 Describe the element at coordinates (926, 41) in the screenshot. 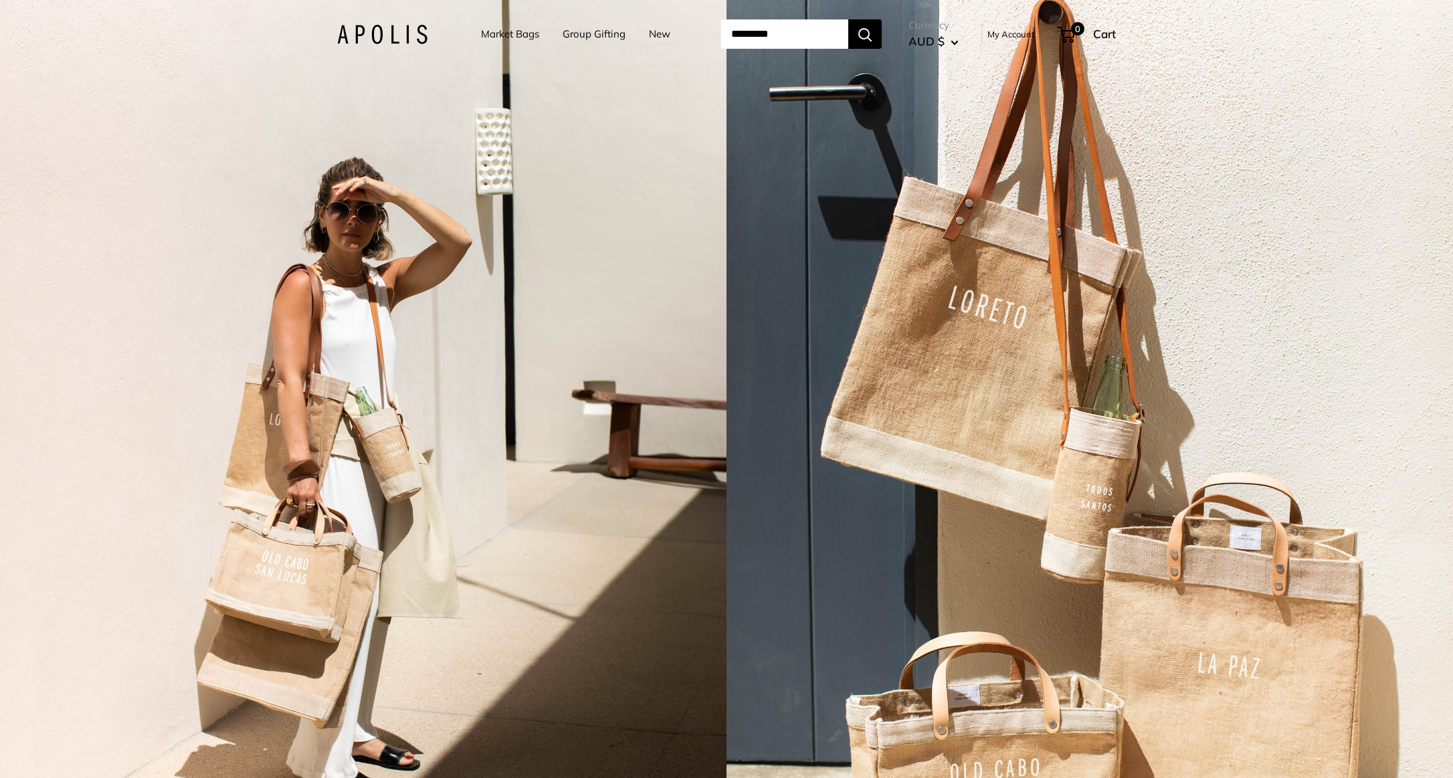

I see `span: AUD $` at that location.